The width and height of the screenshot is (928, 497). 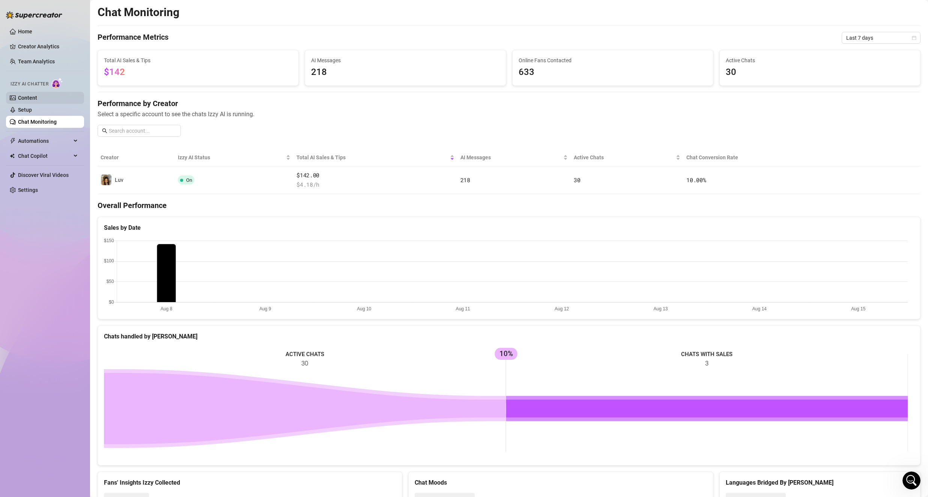 I want to click on span: $142.00, so click(x=375, y=176).